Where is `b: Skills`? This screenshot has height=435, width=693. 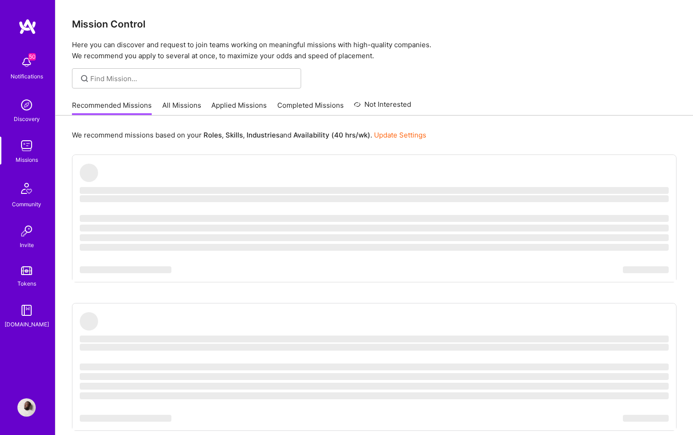
b: Skills is located at coordinates (234, 135).